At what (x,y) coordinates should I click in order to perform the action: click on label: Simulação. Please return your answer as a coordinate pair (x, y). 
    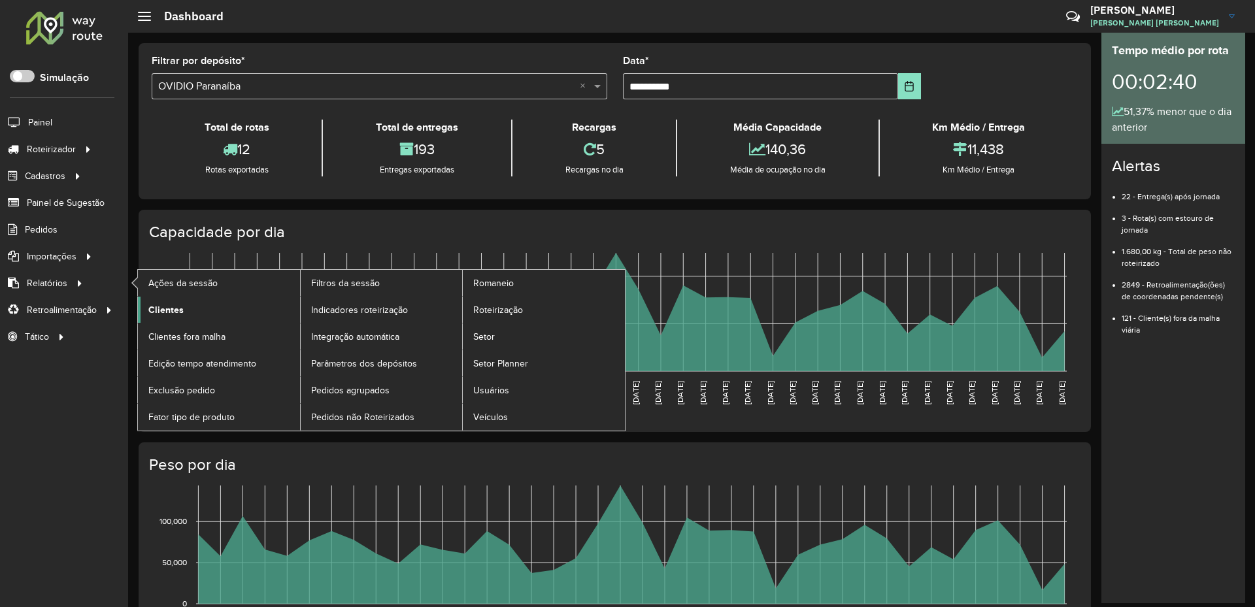
    Looking at the image, I should click on (64, 78).